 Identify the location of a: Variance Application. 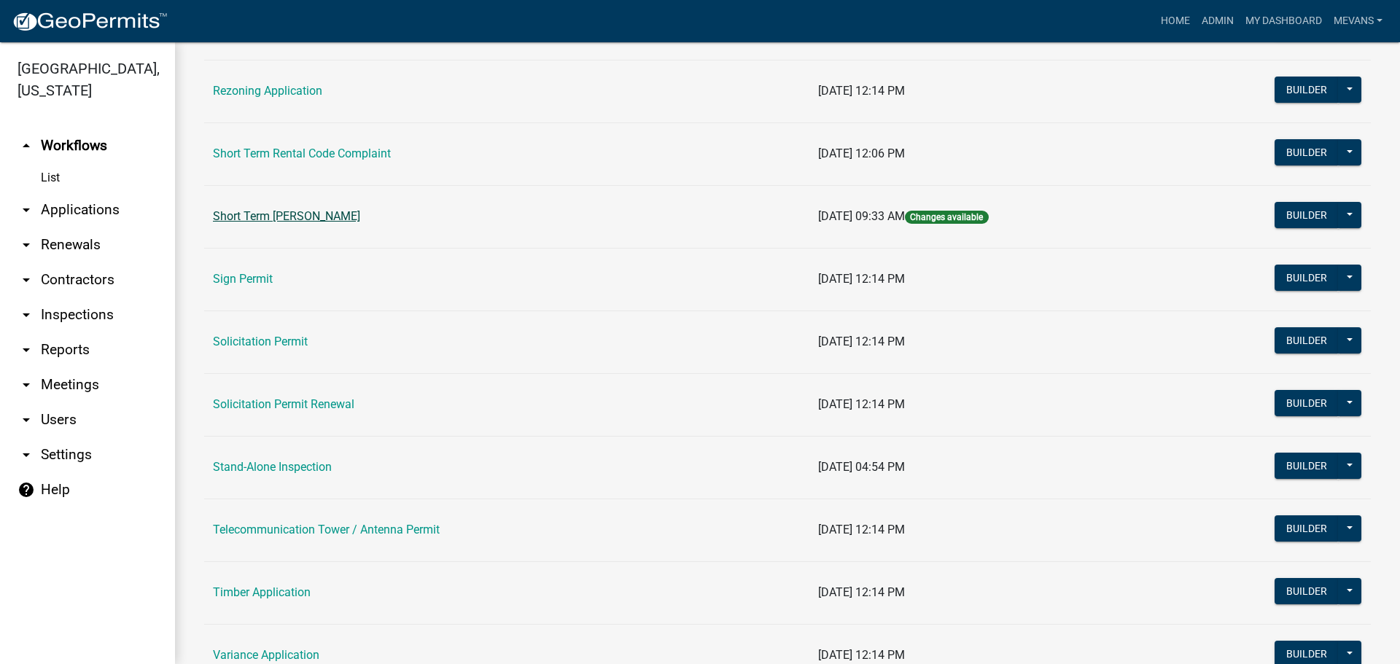
(266, 655).